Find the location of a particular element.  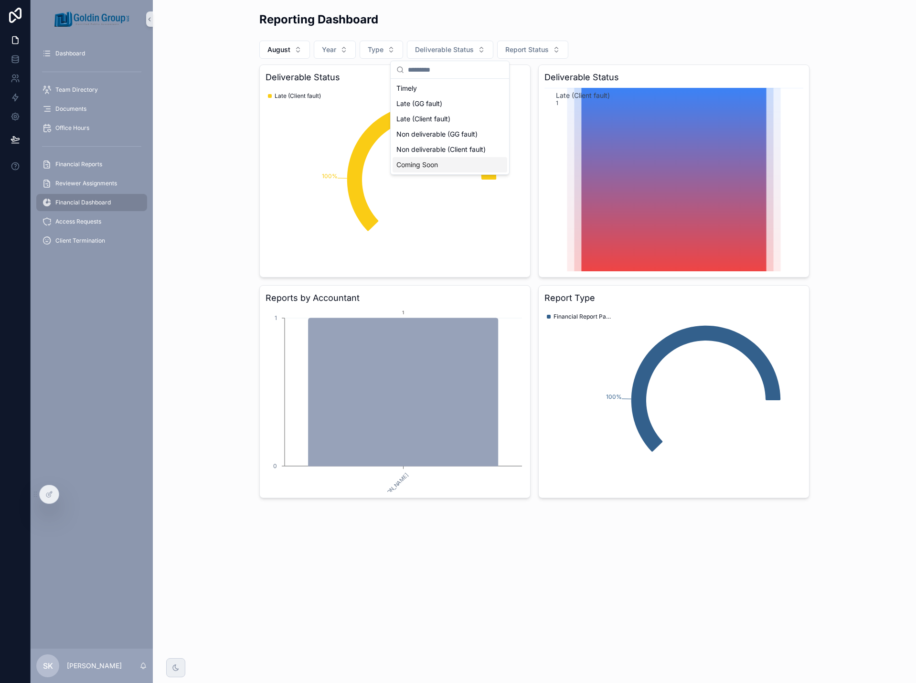

h2: Reporting Dashboard is located at coordinates (318, 19).